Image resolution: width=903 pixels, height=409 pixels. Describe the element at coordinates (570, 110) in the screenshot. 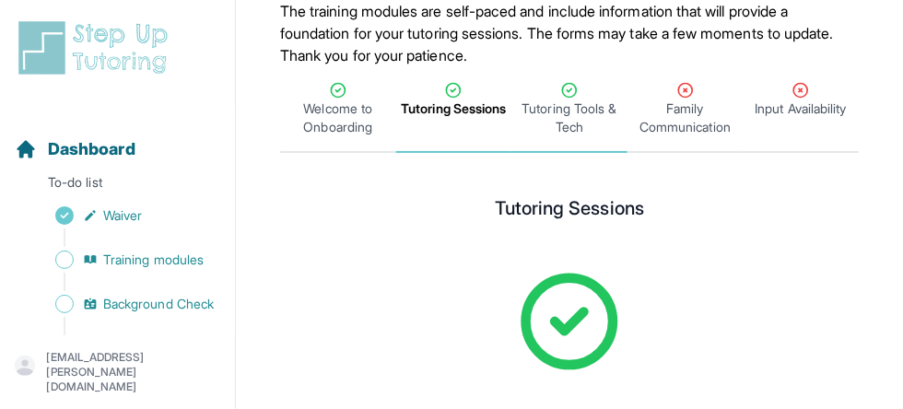

I see `nav: Tabs` at that location.